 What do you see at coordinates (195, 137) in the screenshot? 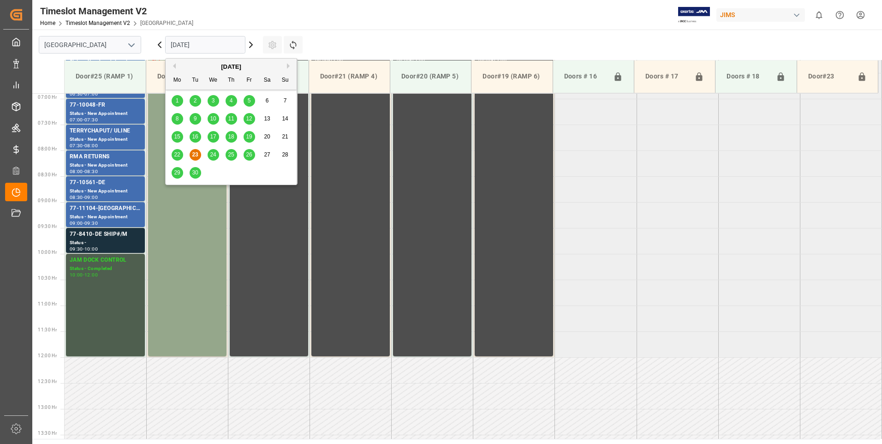
I see `div: Choose Tuesday, September 16th, 2025` at bounding box center [195, 137].